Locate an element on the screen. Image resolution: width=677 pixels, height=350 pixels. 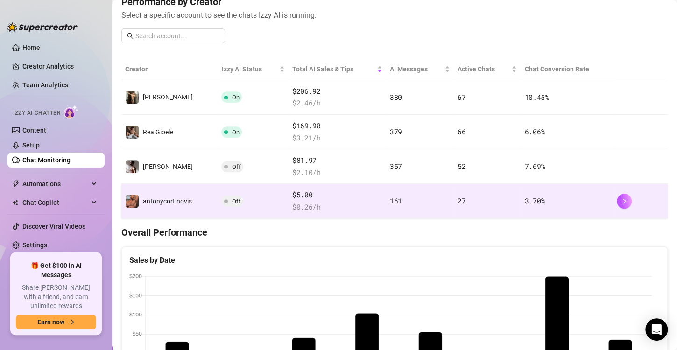
span: AI Messages is located at coordinates (416, 69).